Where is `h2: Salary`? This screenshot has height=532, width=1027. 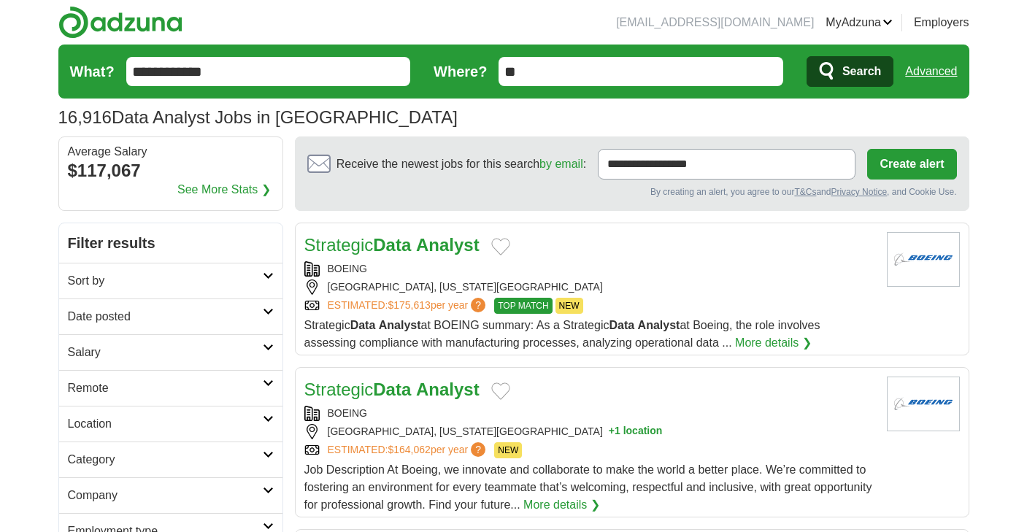 h2: Salary is located at coordinates (165, 353).